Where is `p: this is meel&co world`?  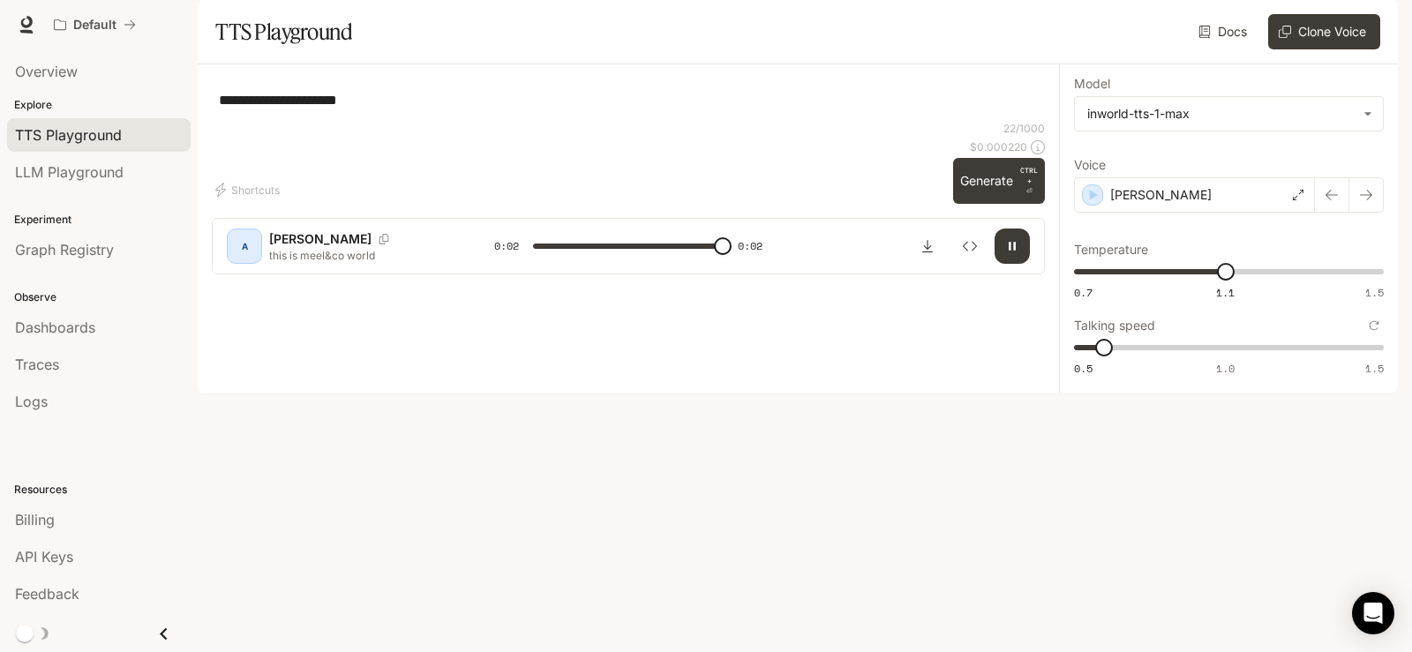
p: this is meel&co world is located at coordinates (360, 255).